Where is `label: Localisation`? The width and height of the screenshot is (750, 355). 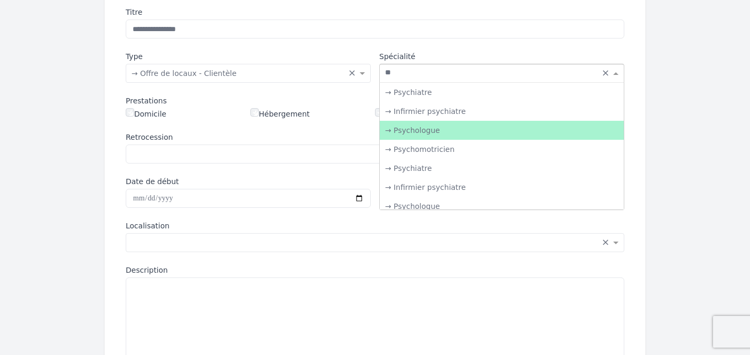 label: Localisation is located at coordinates (375, 226).